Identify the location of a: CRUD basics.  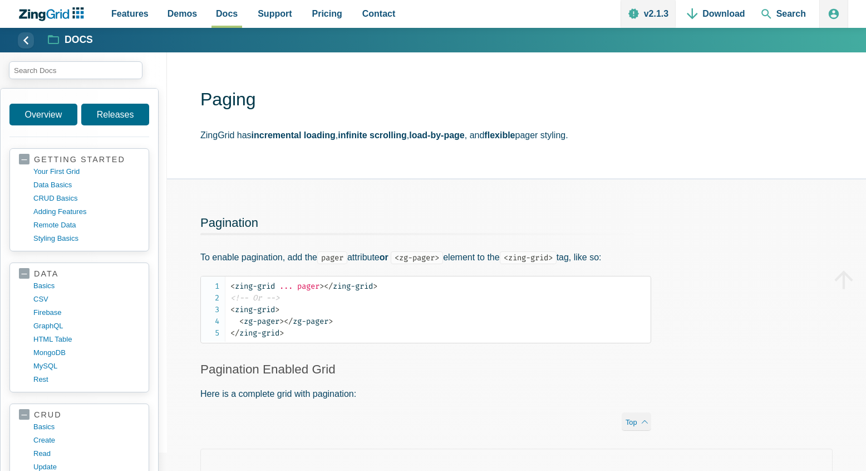
(86, 198).